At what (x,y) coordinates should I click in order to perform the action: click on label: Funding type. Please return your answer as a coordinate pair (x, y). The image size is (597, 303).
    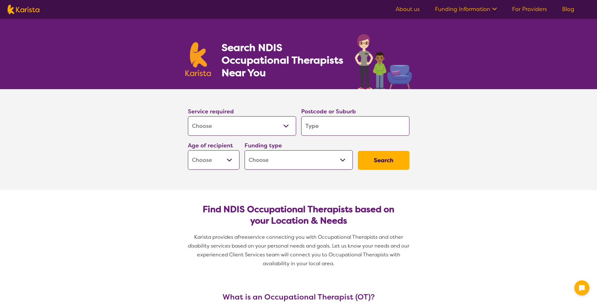
    Looking at the image, I should click on (263, 145).